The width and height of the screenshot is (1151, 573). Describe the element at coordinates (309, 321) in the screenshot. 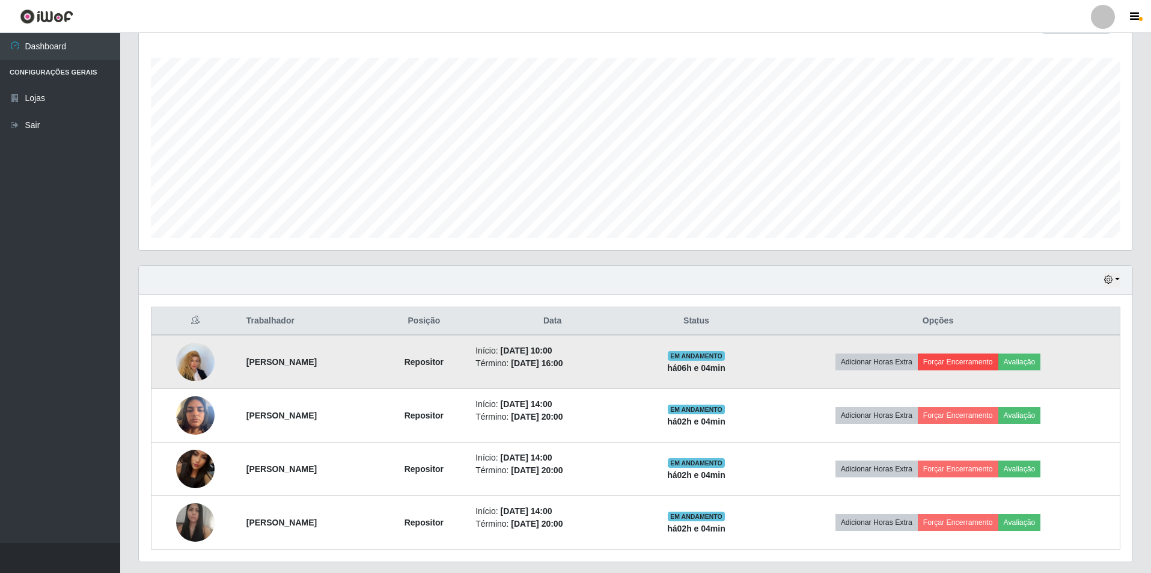

I see `th: Trabalhador` at that location.